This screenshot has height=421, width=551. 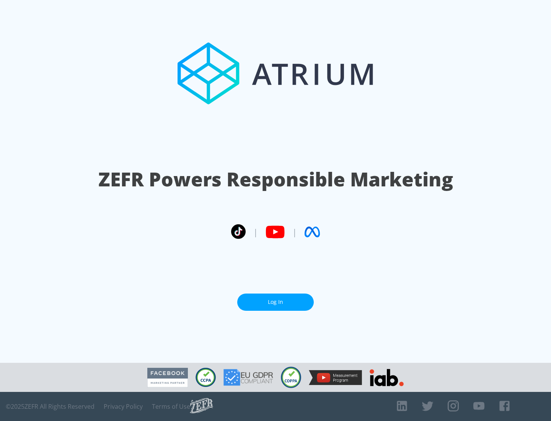 I want to click on img: CCPA Compliant, so click(x=206, y=378).